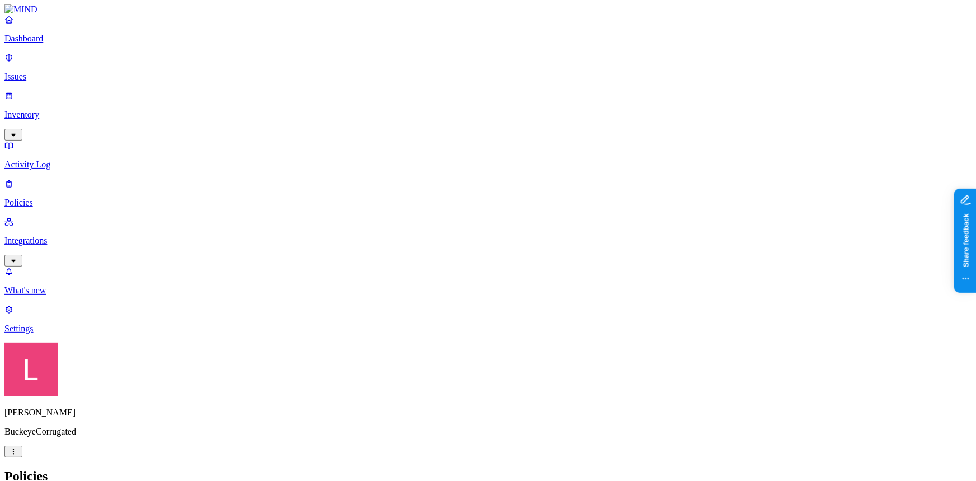  I want to click on a: Issues, so click(488, 67).